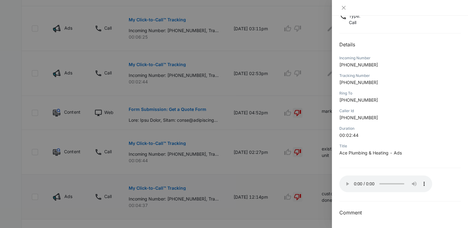 This screenshot has width=468, height=228. I want to click on h3: Comment, so click(400, 213).